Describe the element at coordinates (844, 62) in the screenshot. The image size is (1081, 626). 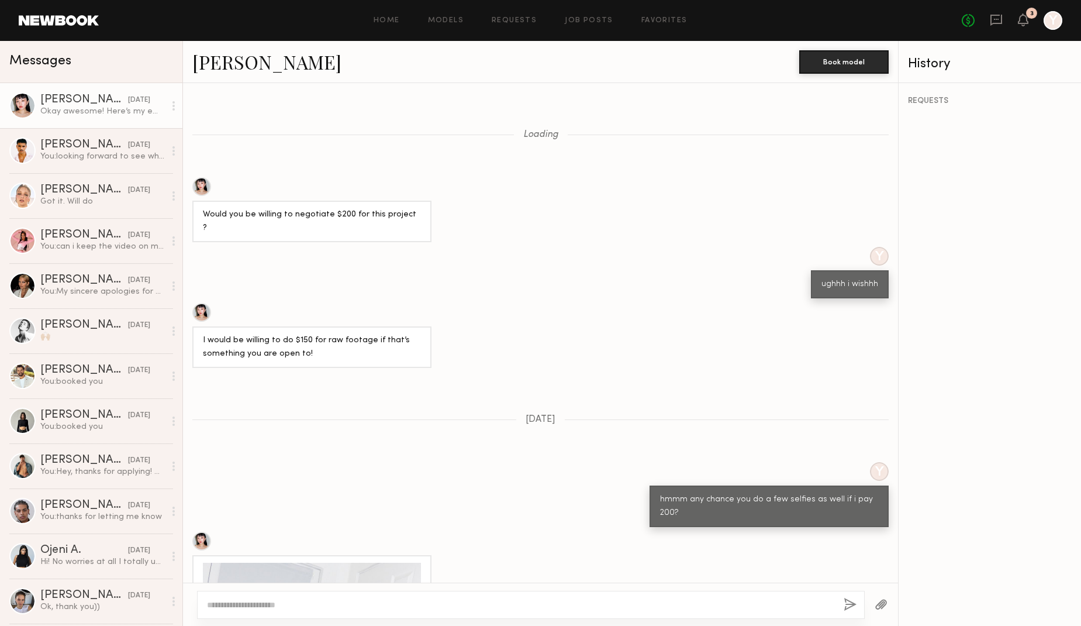
I see `button: Book model` at that location.